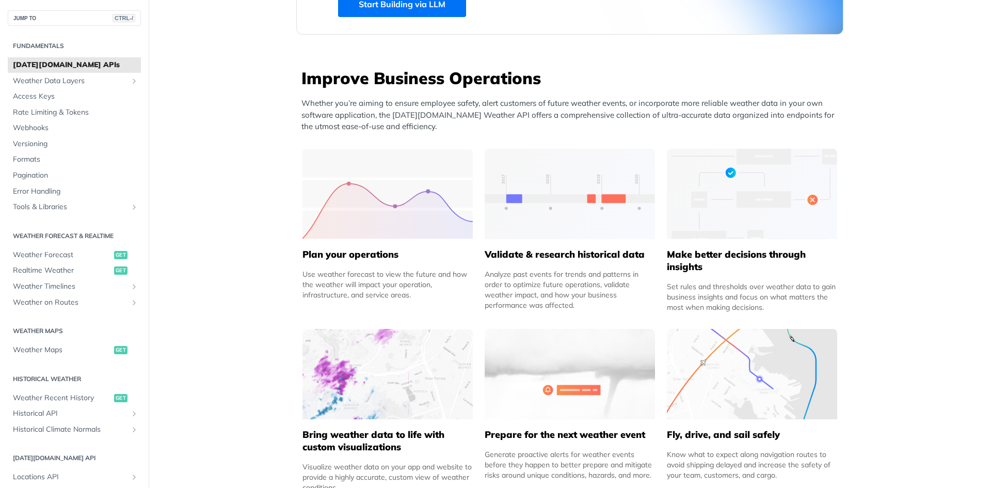 This screenshot has width=991, height=488. Describe the element at coordinates (70, 302) in the screenshot. I see `span: Weather on Routes` at that location.